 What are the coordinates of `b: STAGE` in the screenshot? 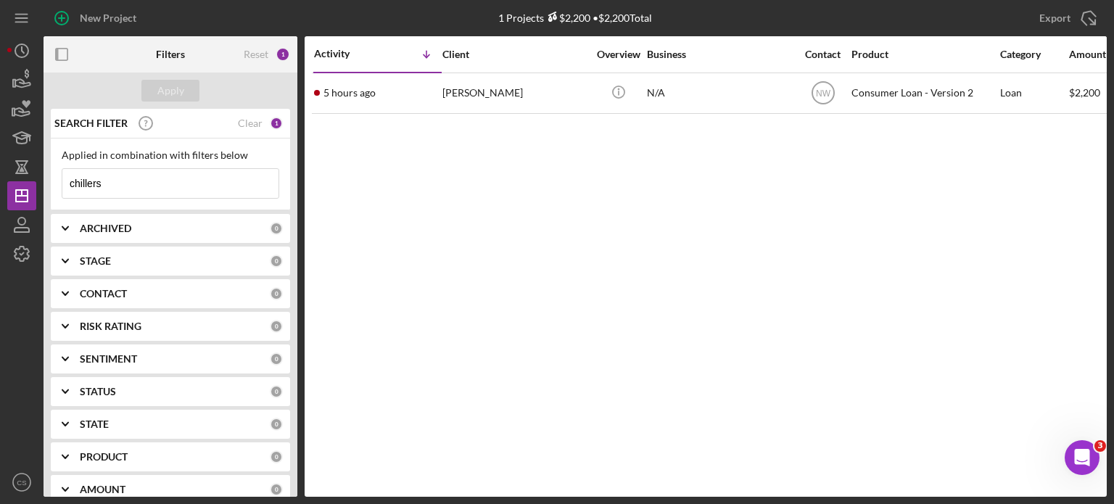 It's located at (95, 261).